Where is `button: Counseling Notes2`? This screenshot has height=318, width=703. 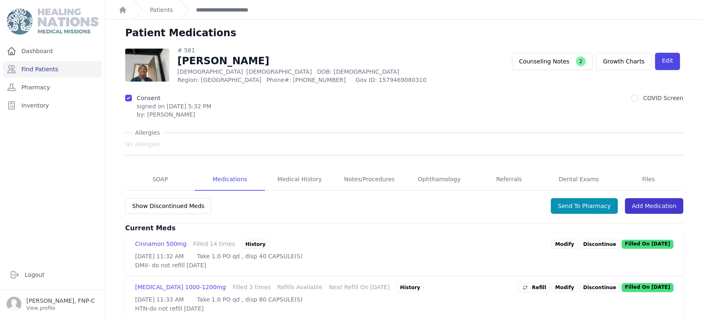 button: Counseling Notes2 is located at coordinates (553, 61).